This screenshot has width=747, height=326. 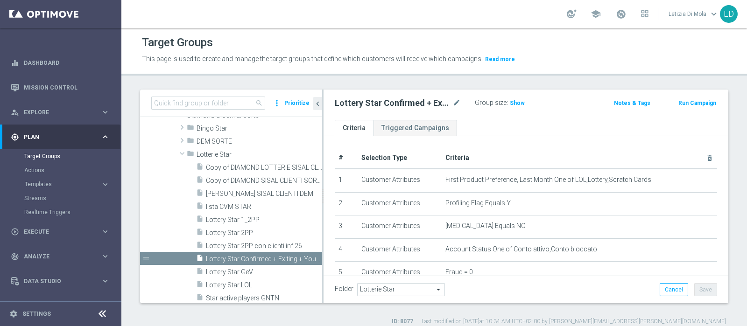 I want to click on span: Lottery Star 1_2PP, so click(x=264, y=220).